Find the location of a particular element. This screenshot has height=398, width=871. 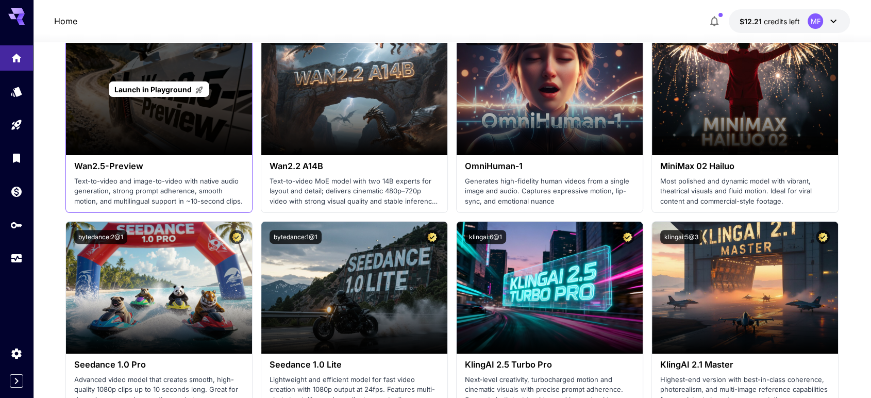

span: Launch in Playground is located at coordinates (153, 89).